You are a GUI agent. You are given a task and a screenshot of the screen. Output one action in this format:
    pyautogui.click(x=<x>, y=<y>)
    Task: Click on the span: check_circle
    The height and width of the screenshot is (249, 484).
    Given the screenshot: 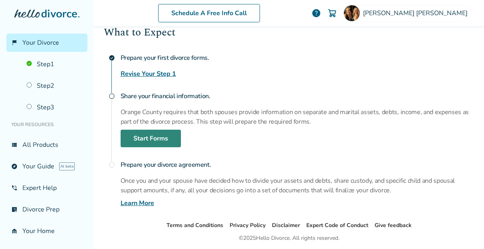 What is the action you would take?
    pyautogui.click(x=112, y=58)
    